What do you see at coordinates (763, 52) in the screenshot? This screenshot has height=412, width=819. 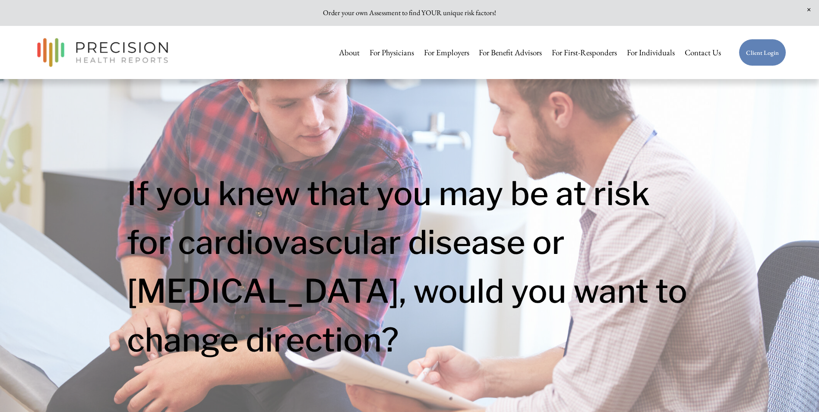 I see `a: Client Login` at bounding box center [763, 52].